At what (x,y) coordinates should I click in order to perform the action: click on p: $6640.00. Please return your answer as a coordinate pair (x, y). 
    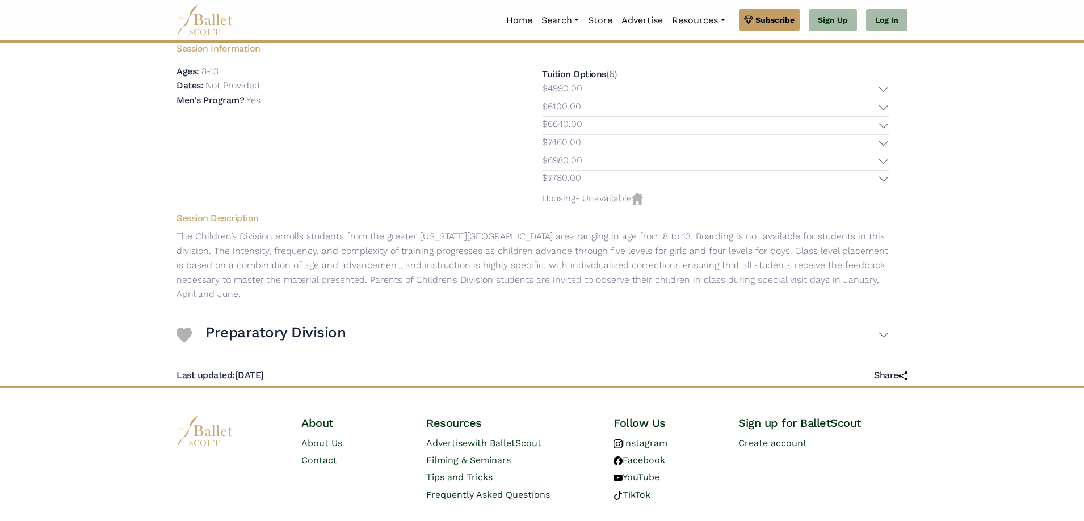
    Looking at the image, I should click on (562, 124).